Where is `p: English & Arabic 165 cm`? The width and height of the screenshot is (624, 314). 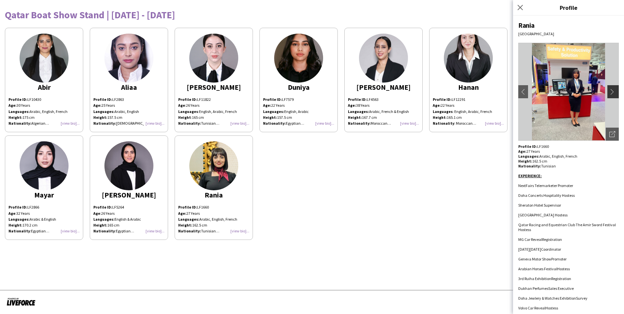
p: English & Arabic 165 cm is located at coordinates (129, 222).